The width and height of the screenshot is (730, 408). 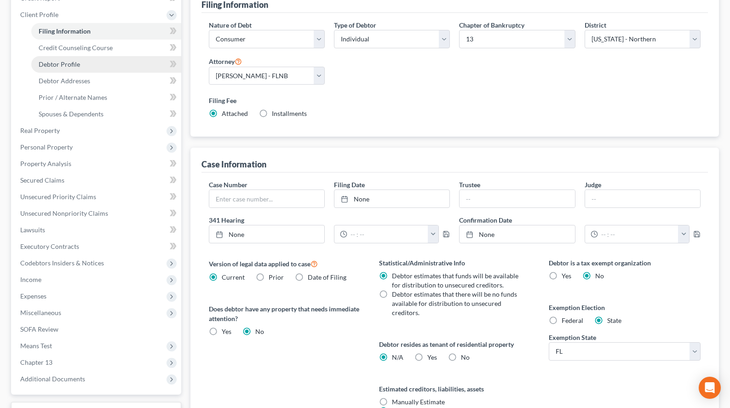 I want to click on label: Case Number, so click(x=228, y=184).